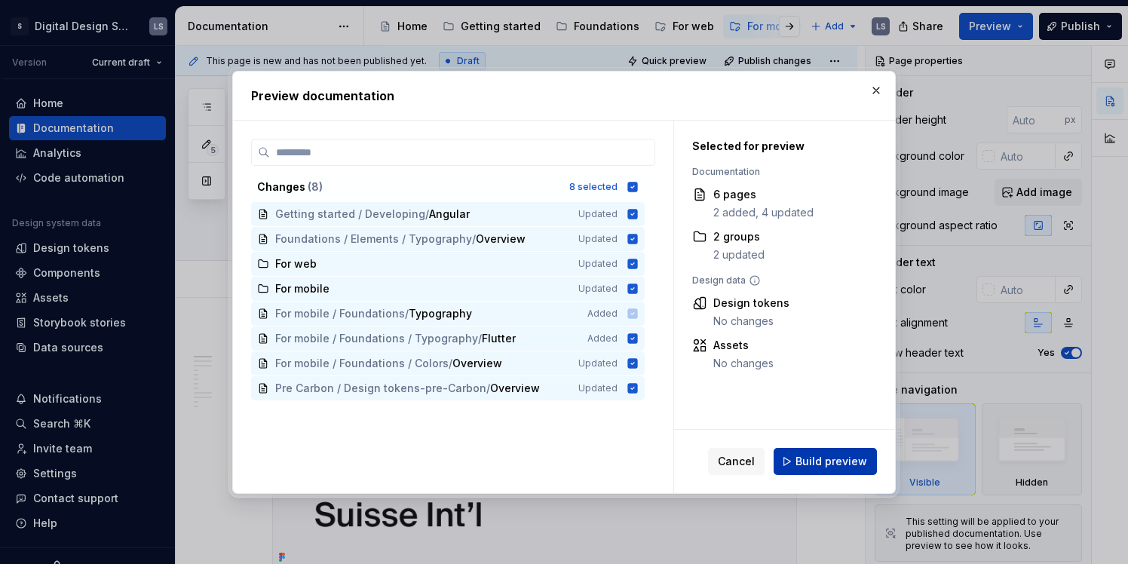  What do you see at coordinates (743, 345) in the screenshot?
I see `div: Assets` at bounding box center [743, 345].